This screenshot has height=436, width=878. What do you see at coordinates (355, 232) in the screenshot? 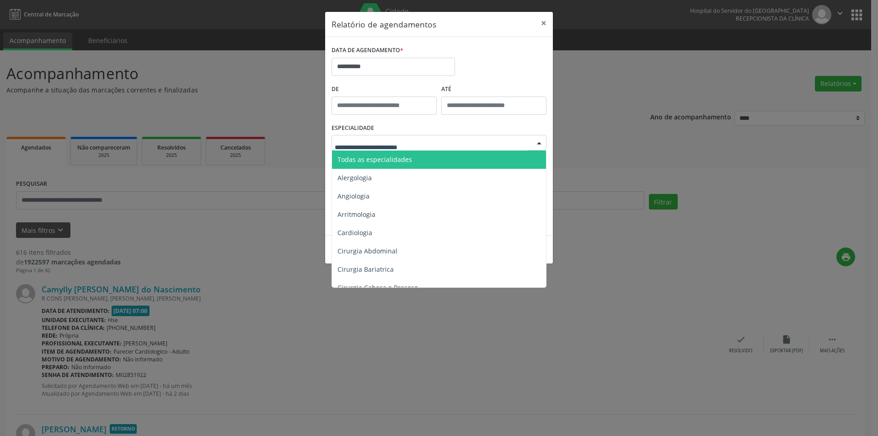
I see `span: Cardiologia` at bounding box center [355, 232].